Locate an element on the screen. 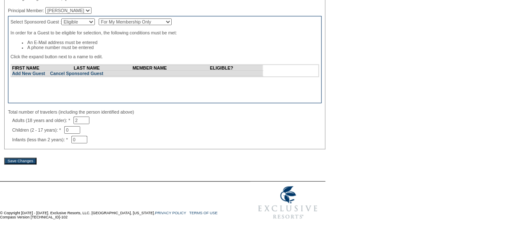  span: Children (2 - 17 years): * is located at coordinates (38, 130).